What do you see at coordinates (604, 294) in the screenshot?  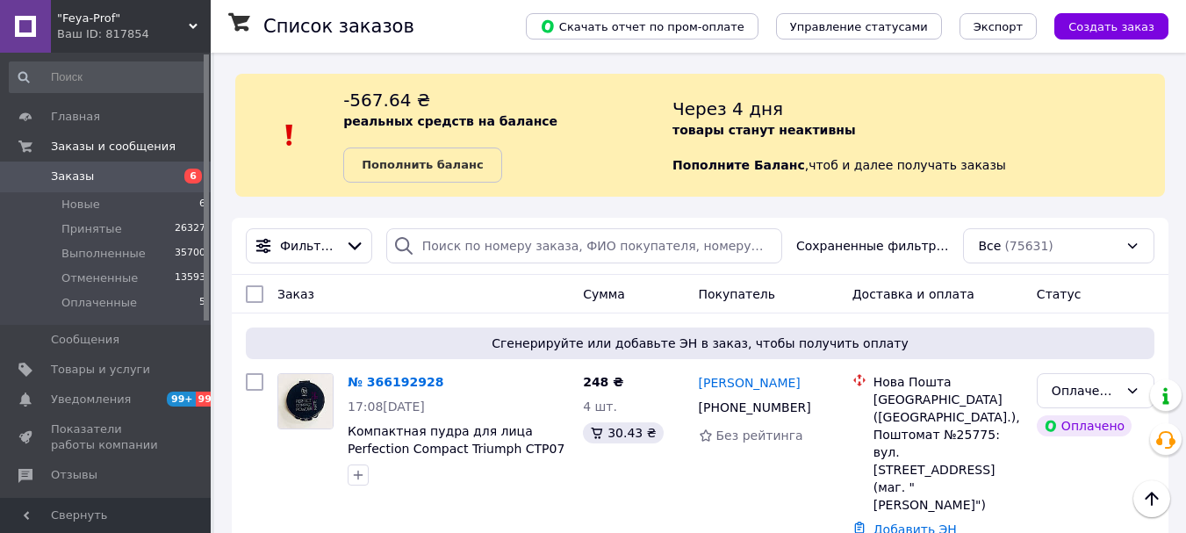 I see `span: Сумма` at bounding box center [604, 294].